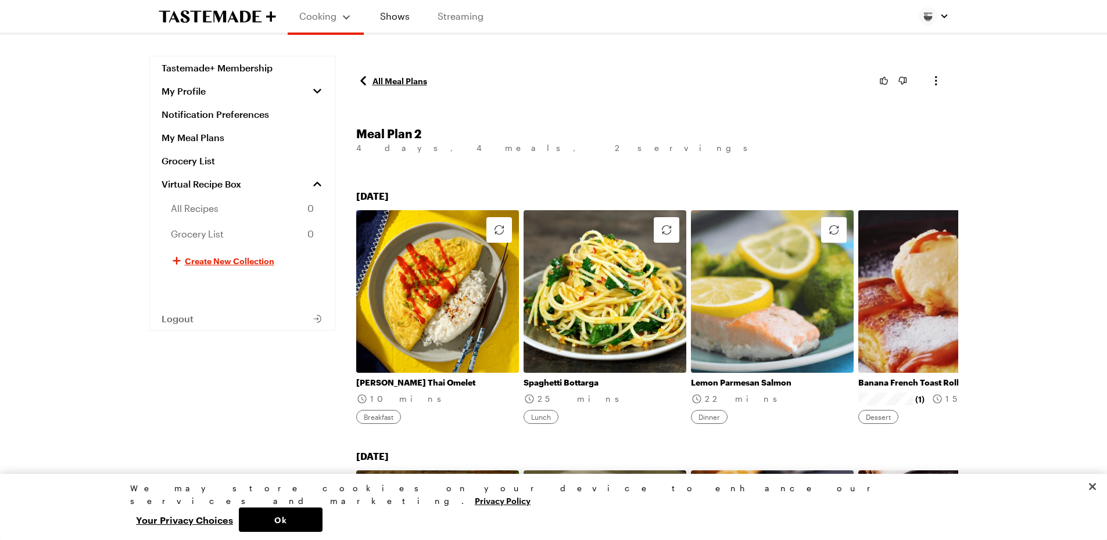 The height and width of the screenshot is (540, 1107). Describe the element at coordinates (184, 91) in the screenshot. I see `span: My Profile` at that location.